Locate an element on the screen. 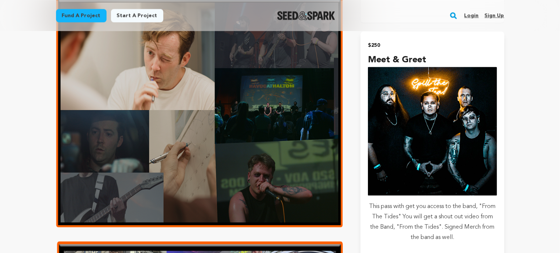 This screenshot has width=560, height=253. a: Start a project is located at coordinates (137, 15).